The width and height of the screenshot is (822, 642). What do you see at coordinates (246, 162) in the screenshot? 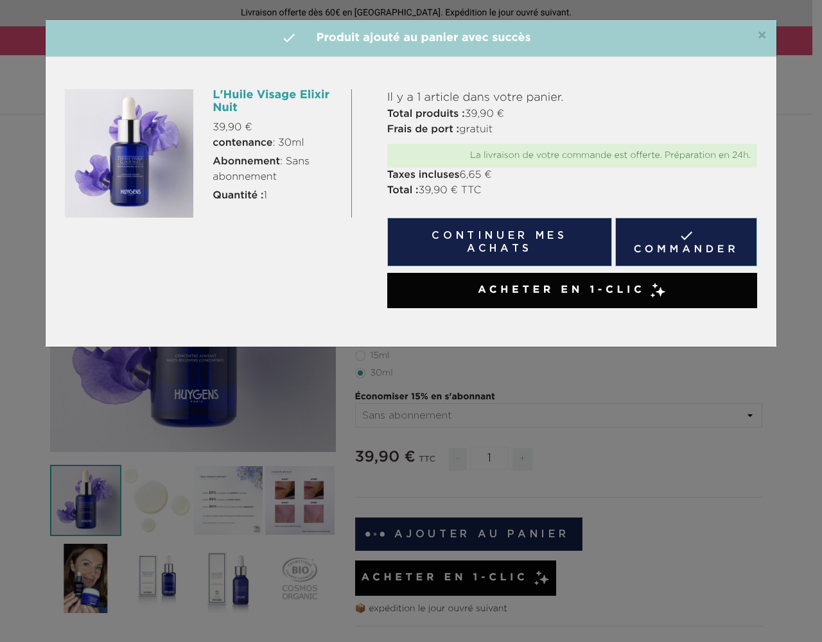
I see `strong: Abonnement` at bounding box center [246, 162].